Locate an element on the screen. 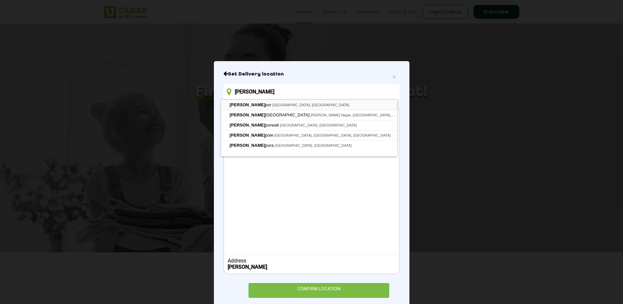  span: purwati is located at coordinates (255, 125).